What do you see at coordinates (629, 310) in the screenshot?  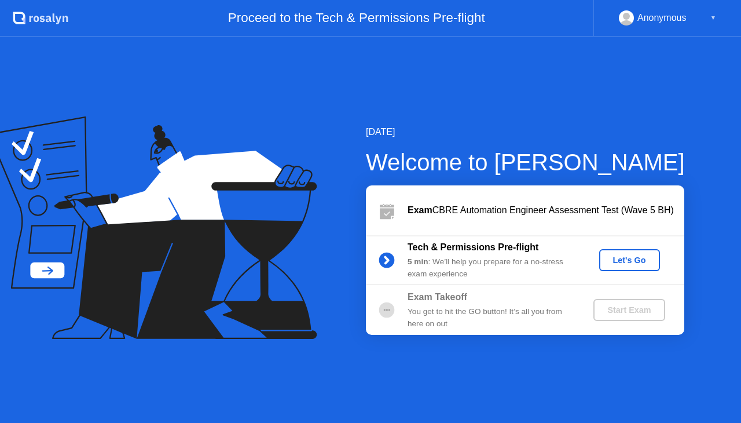 I see `button: Start Exam` at bounding box center [629, 310].